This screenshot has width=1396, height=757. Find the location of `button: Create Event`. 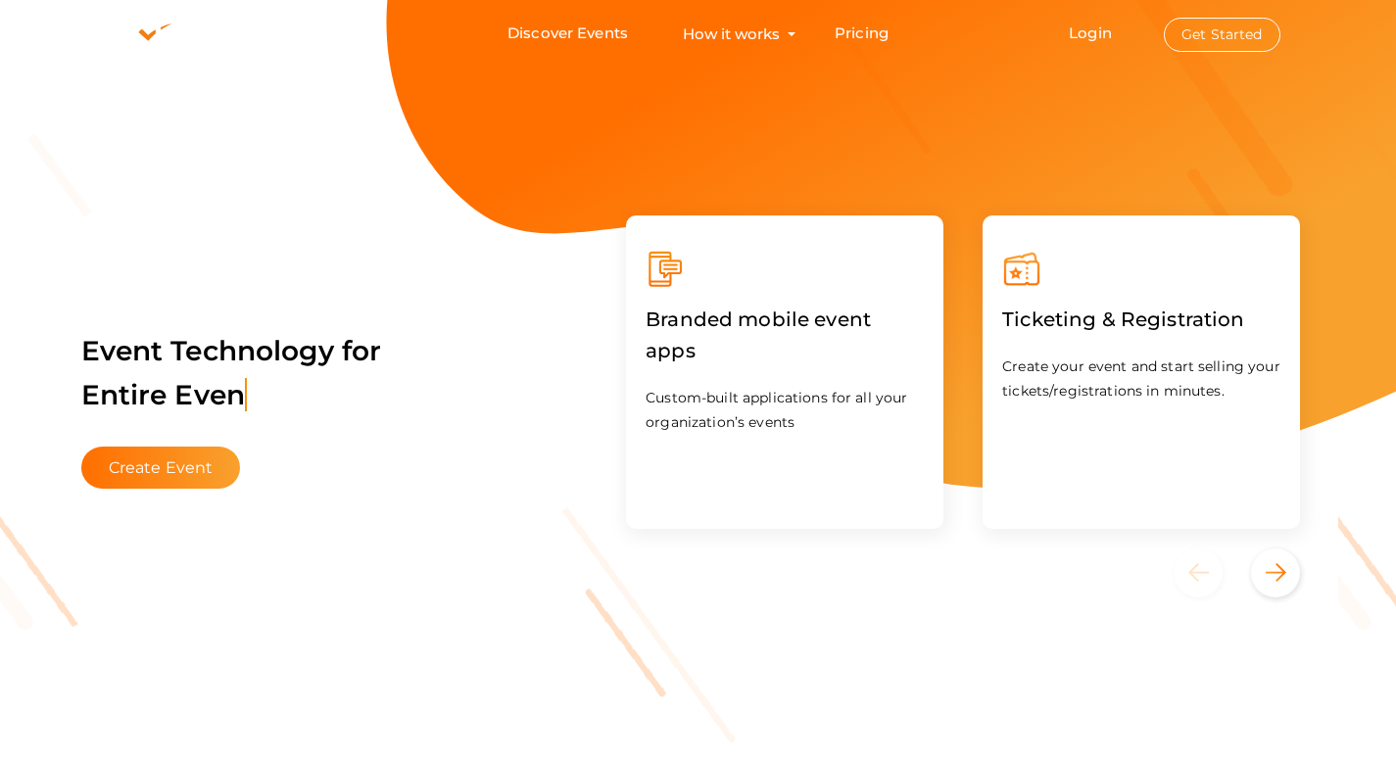

button: Create Event is located at coordinates (161, 467).